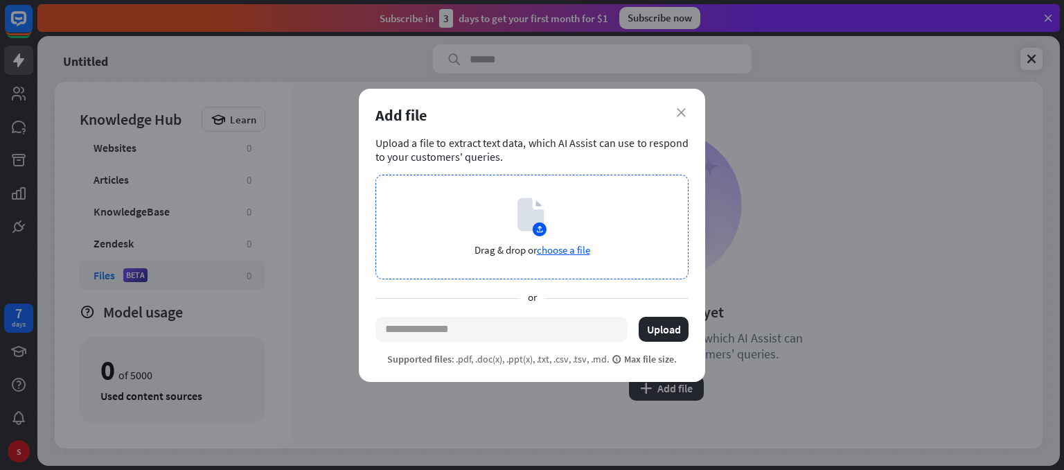  I want to click on button: Open LiveChat chat widget, so click(32, 26).